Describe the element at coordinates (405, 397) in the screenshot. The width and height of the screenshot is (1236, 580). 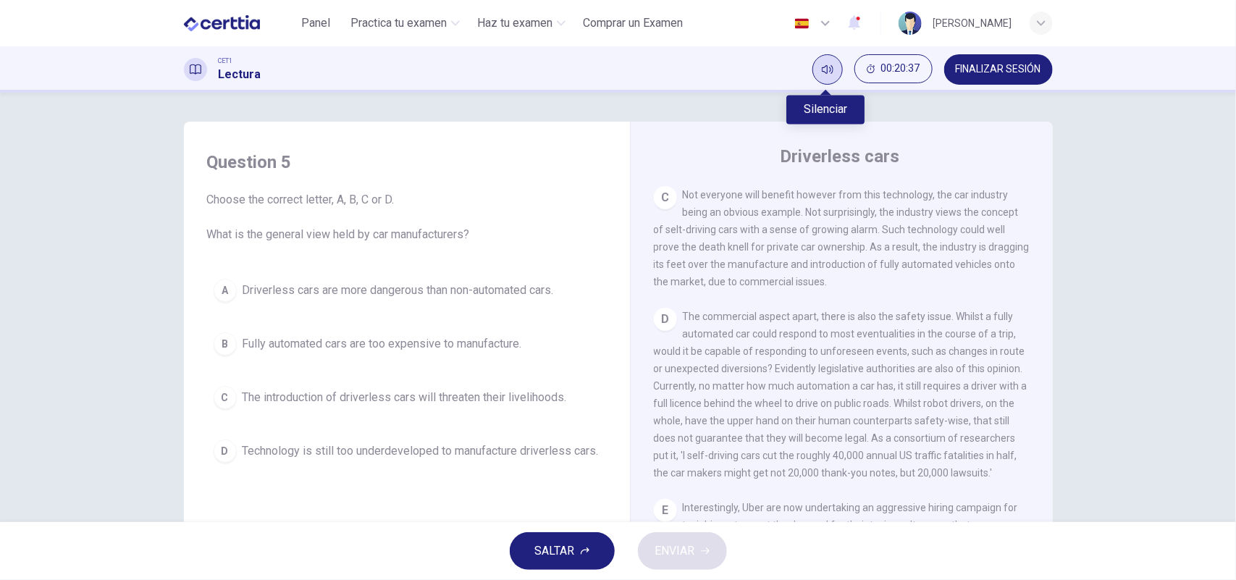
I see `span: The introduction of driverless cars will threaten their livelihoods.` at that location.